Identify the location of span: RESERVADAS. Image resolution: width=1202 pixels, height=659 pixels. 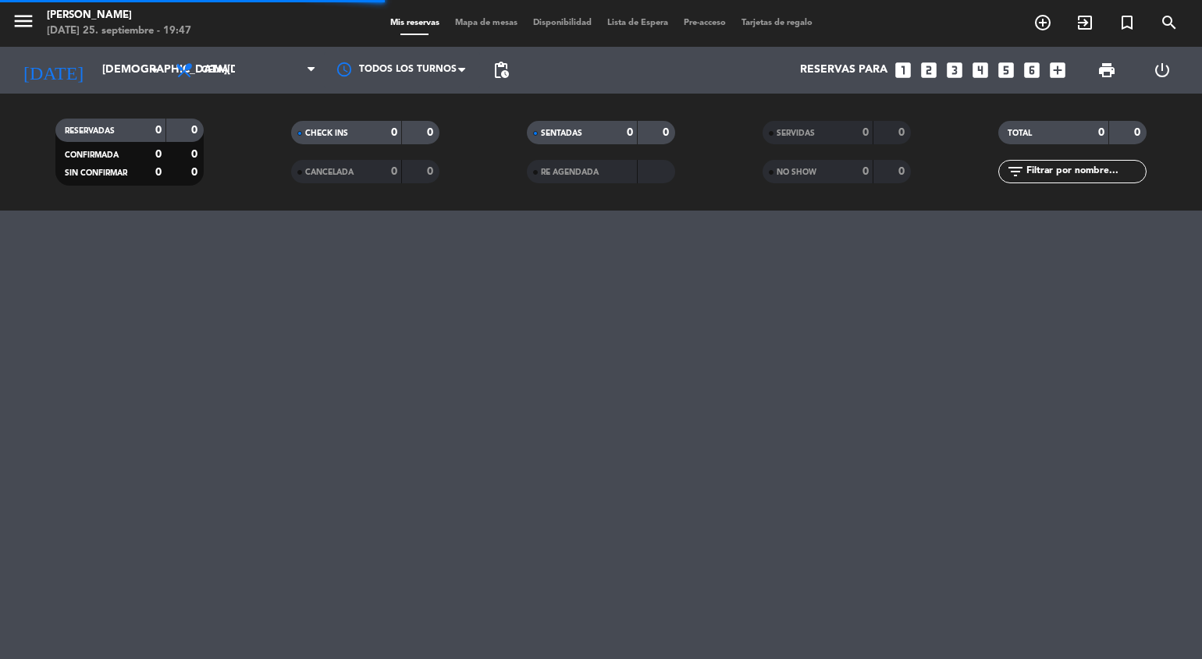
(90, 131).